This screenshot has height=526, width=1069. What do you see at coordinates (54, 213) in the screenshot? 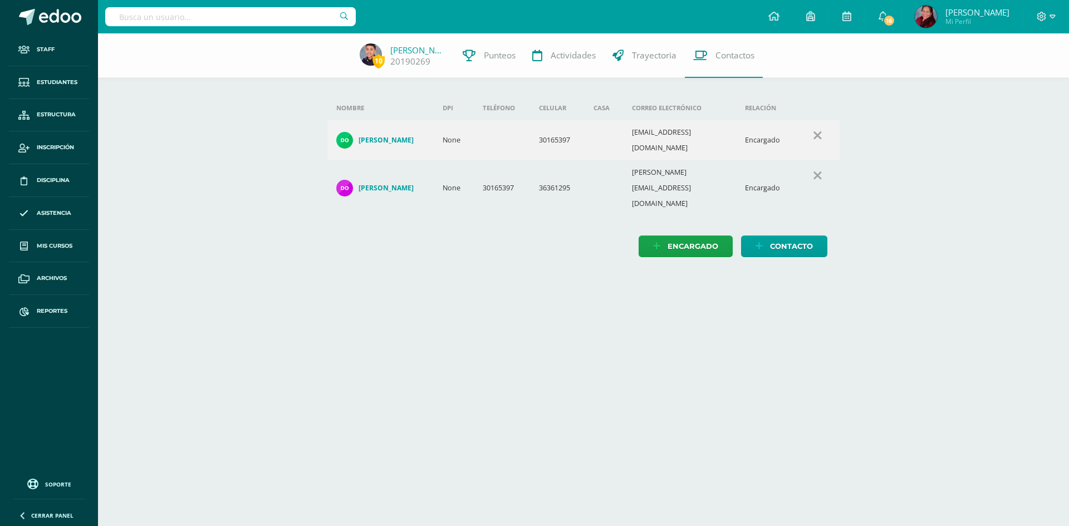
I see `span: Asistencia` at bounding box center [54, 213].